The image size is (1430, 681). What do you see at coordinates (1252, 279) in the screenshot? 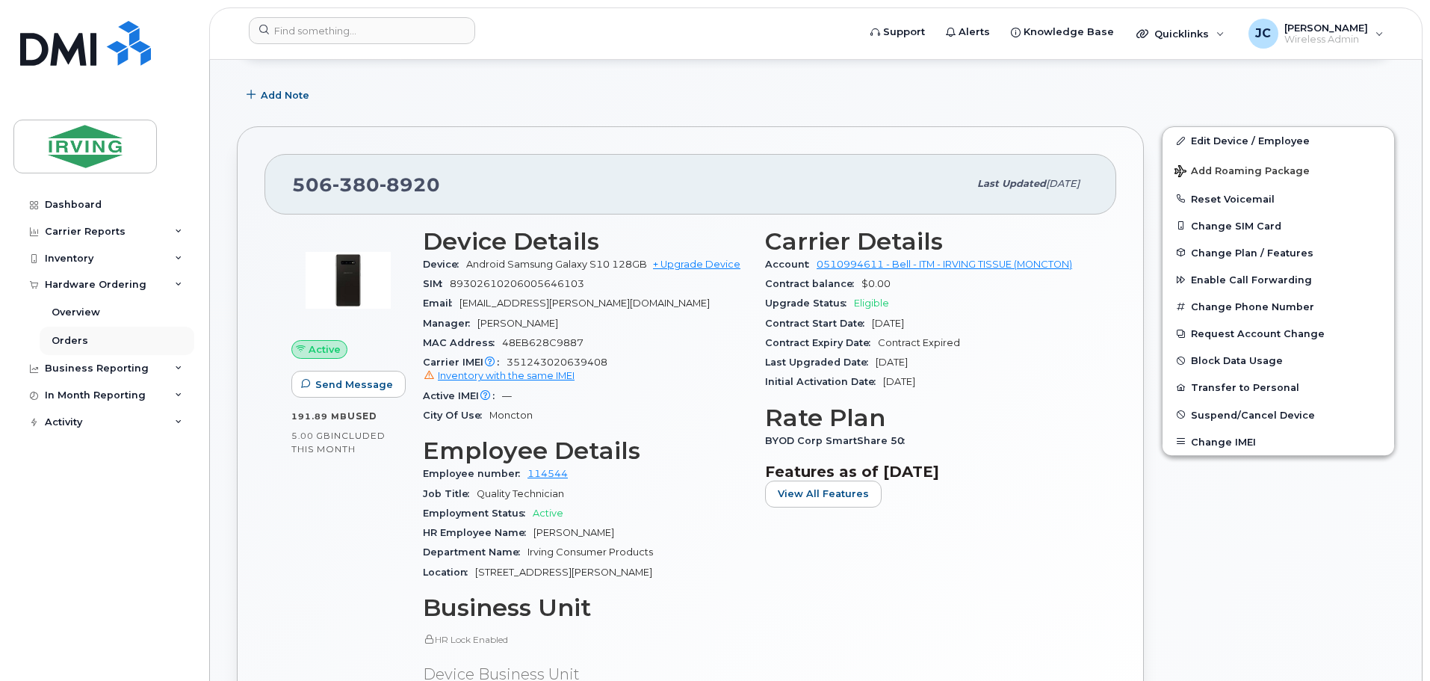
I see `span: Enable Call Forwarding` at bounding box center [1252, 279].